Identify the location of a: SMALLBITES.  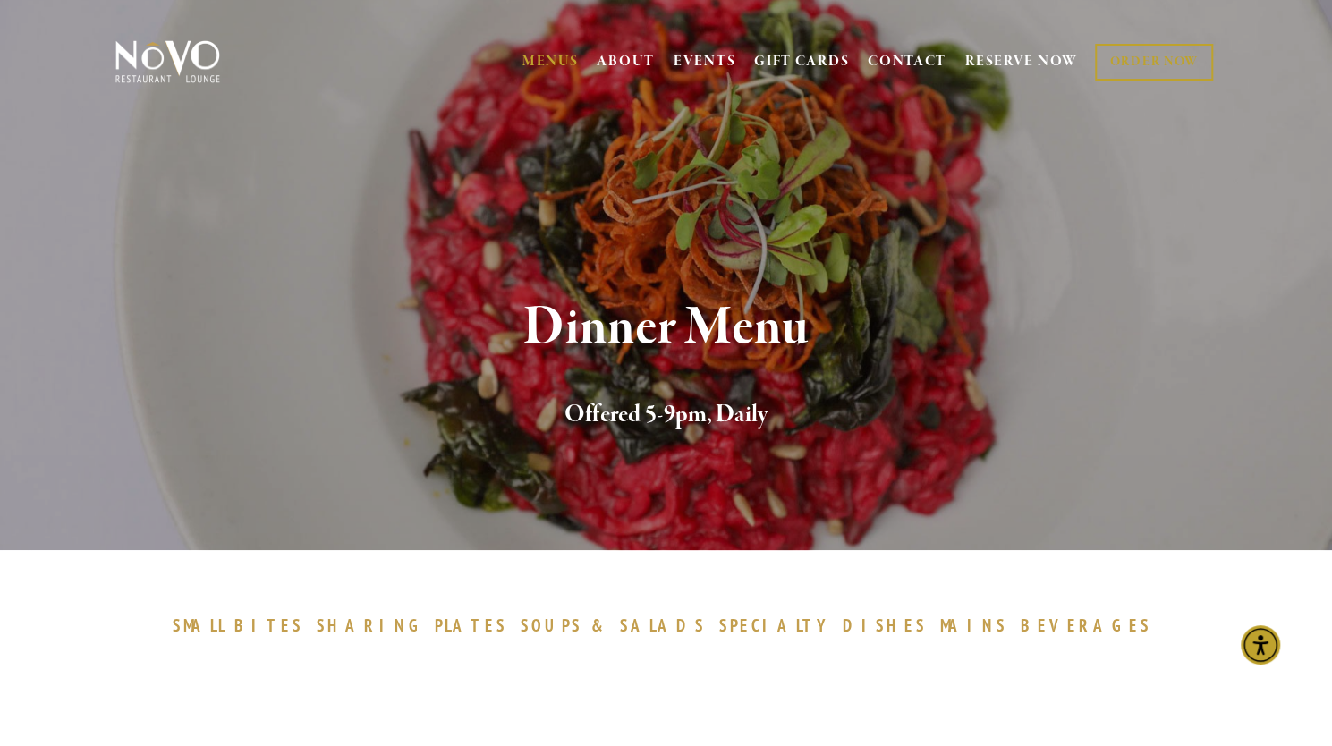
(242, 625).